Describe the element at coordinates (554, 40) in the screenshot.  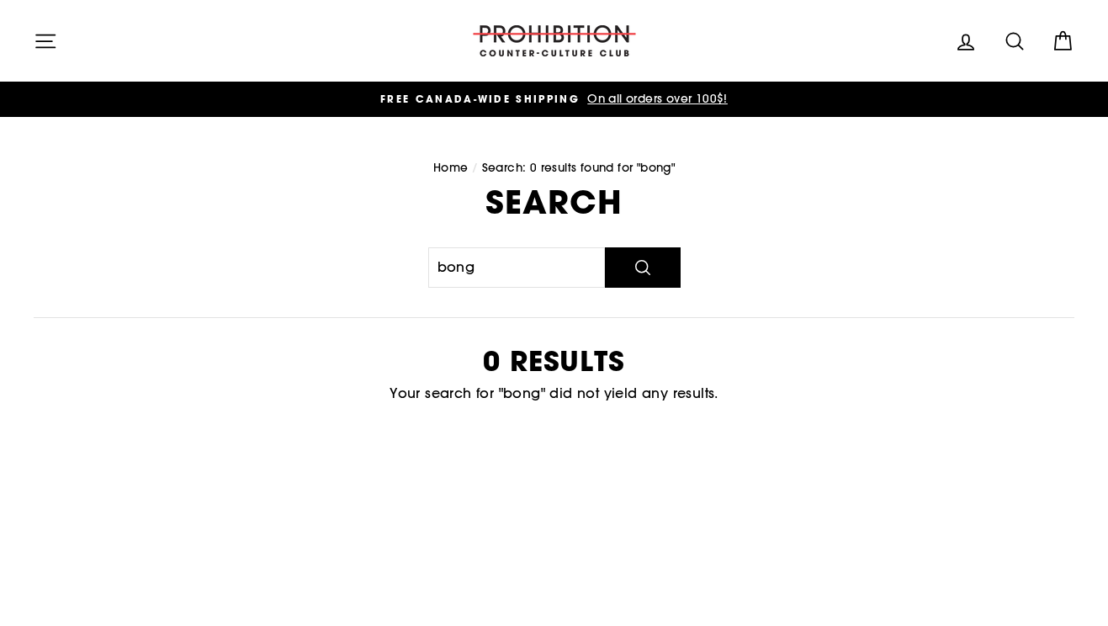
I see `img: PROHIBITION COUNTER-CULTURE CLUB` at that location.